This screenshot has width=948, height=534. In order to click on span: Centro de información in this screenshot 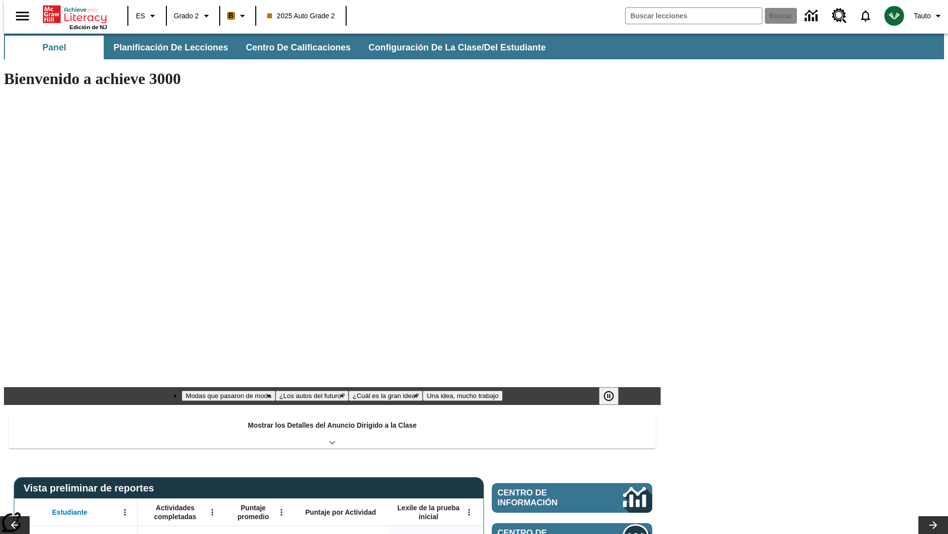, I will do `click(544, 497)`.